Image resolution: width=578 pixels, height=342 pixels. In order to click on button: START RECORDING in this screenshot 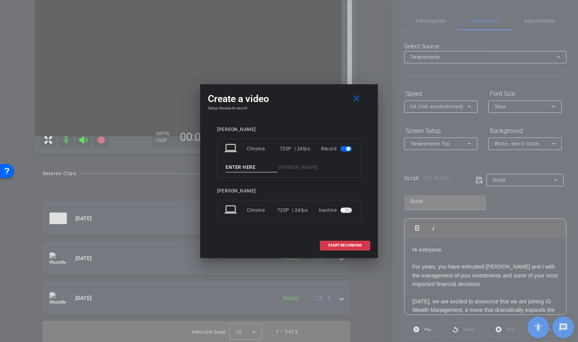, I will do `click(345, 245)`.